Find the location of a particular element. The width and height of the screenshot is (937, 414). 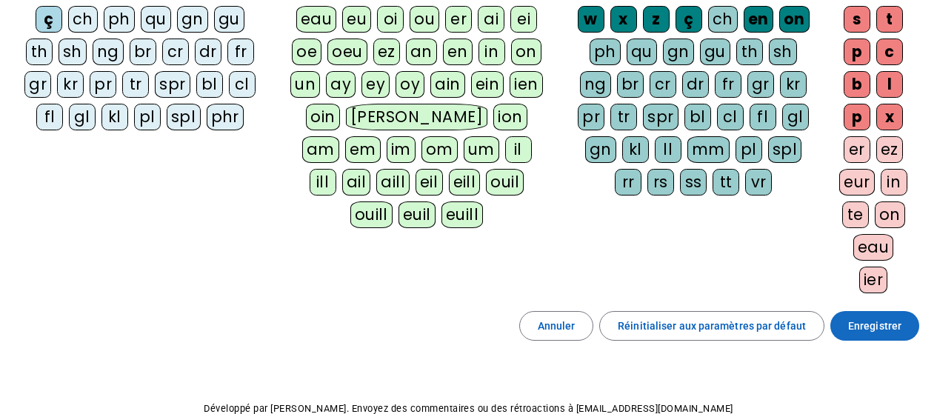

span: Annuler is located at coordinates (556, 326).